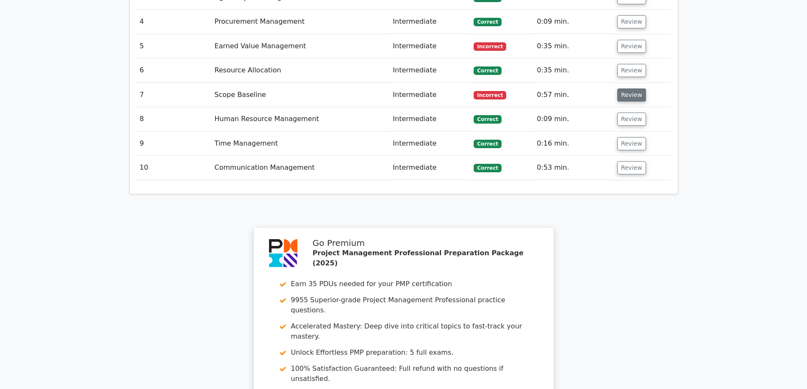 This screenshot has width=807, height=389. Describe the element at coordinates (300, 95) in the screenshot. I see `td: Scope Baseline` at that location.